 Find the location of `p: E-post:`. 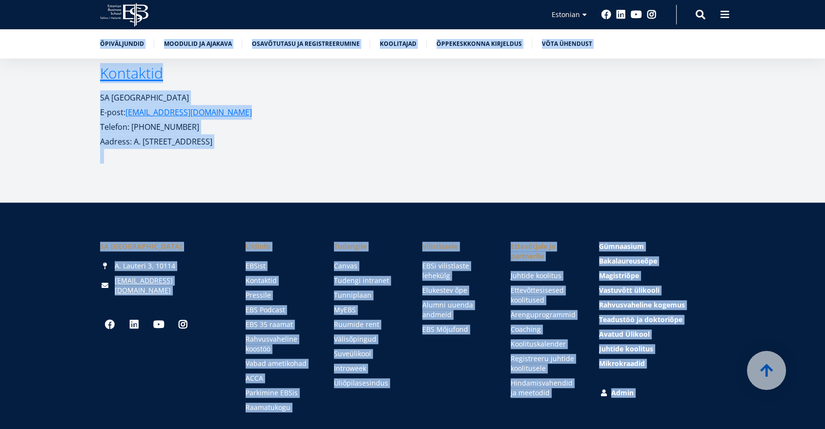

p: E-post: is located at coordinates (332, 112).